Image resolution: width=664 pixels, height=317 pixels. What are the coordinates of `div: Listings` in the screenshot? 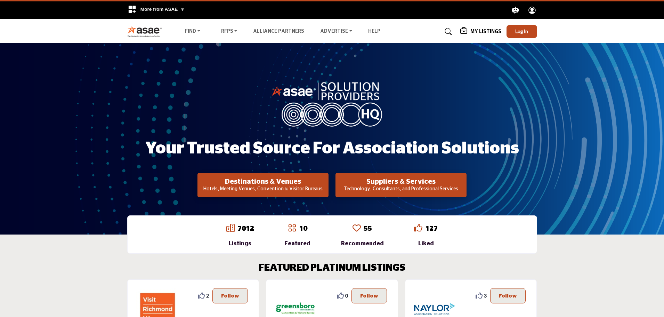 It's located at (240, 243).